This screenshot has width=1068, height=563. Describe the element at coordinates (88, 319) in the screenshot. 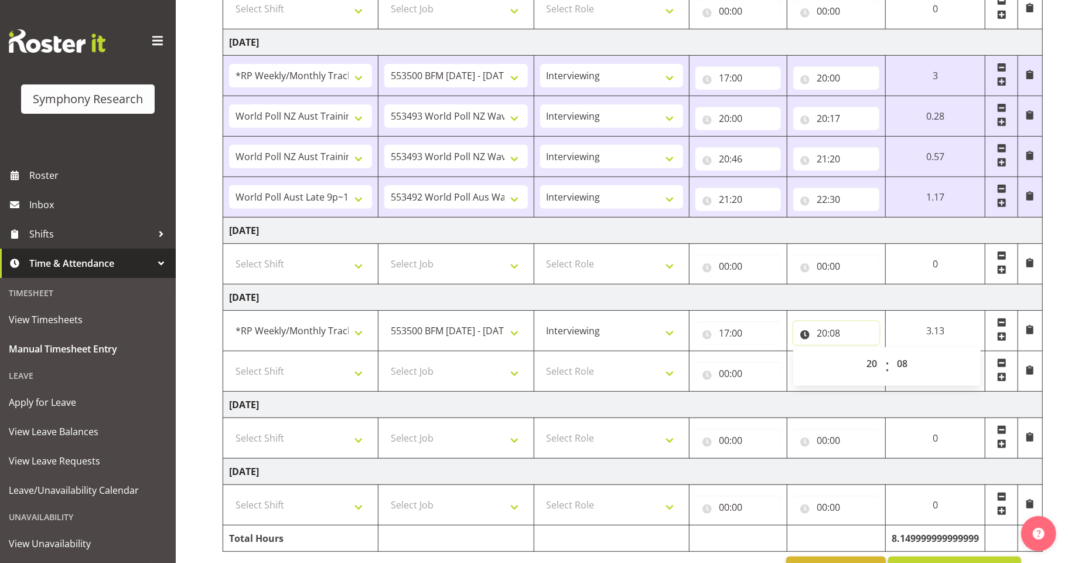

I see `a: View Timesheets` at that location.